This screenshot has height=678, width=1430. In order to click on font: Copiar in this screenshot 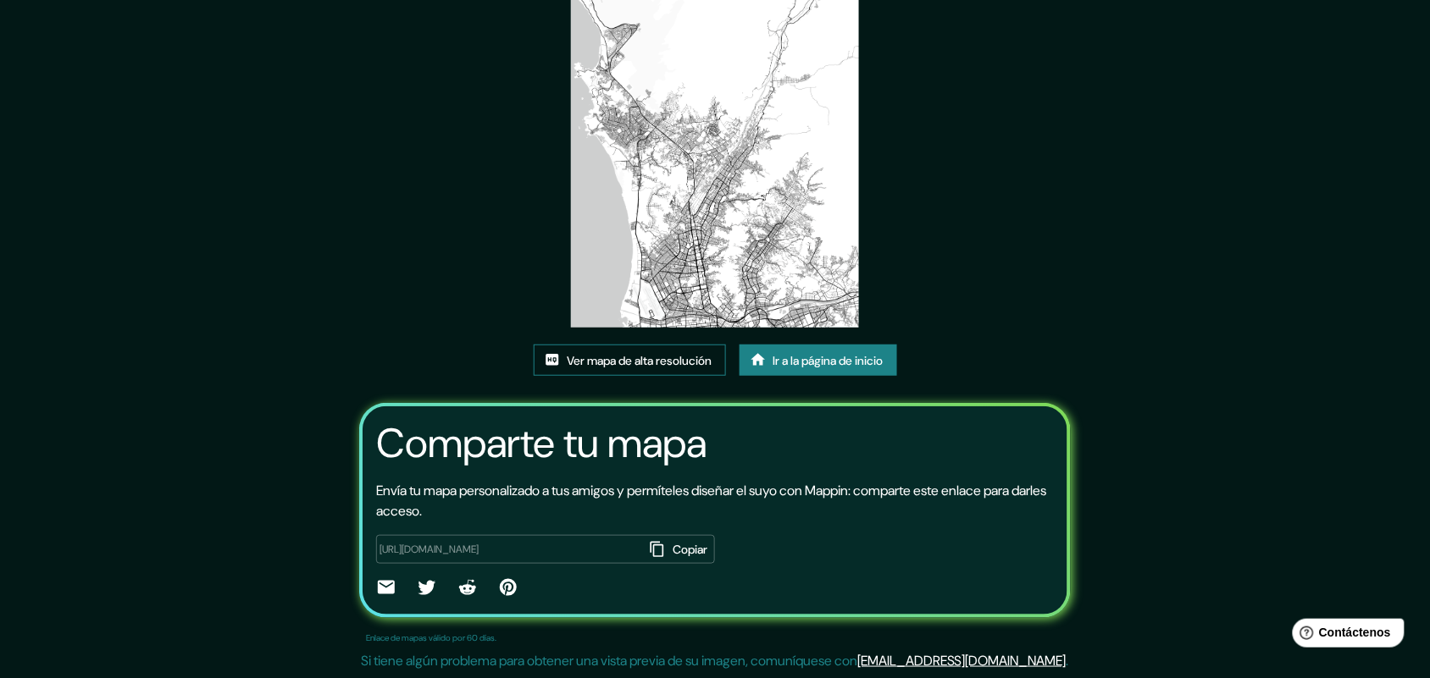, I will do `click(689, 551)`.